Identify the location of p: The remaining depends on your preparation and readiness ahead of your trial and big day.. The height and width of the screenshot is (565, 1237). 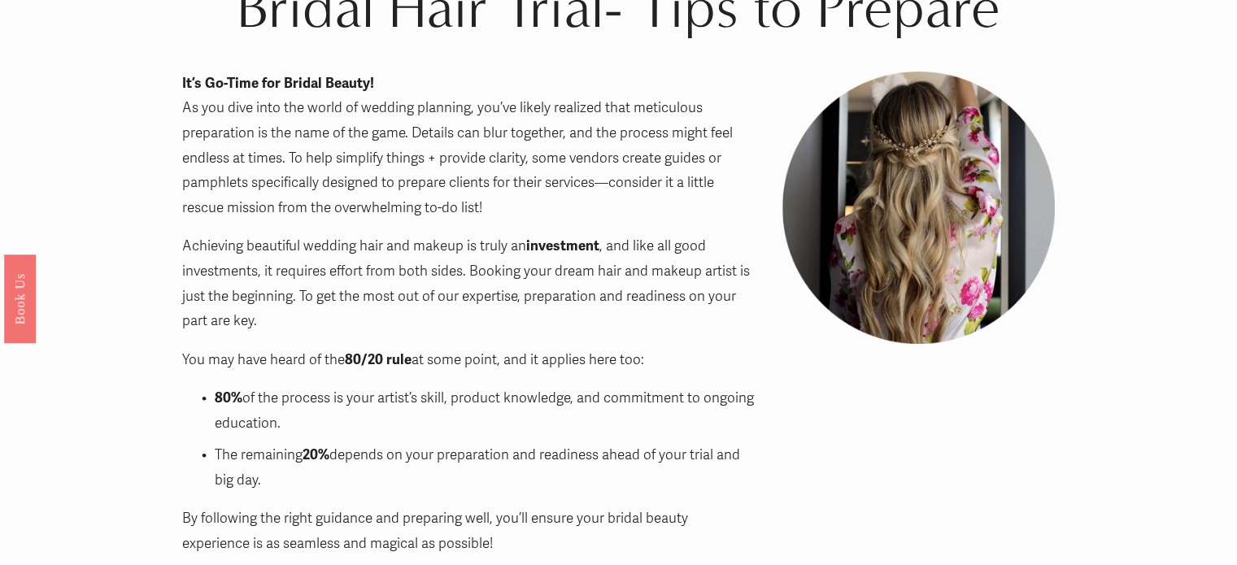
(485, 467).